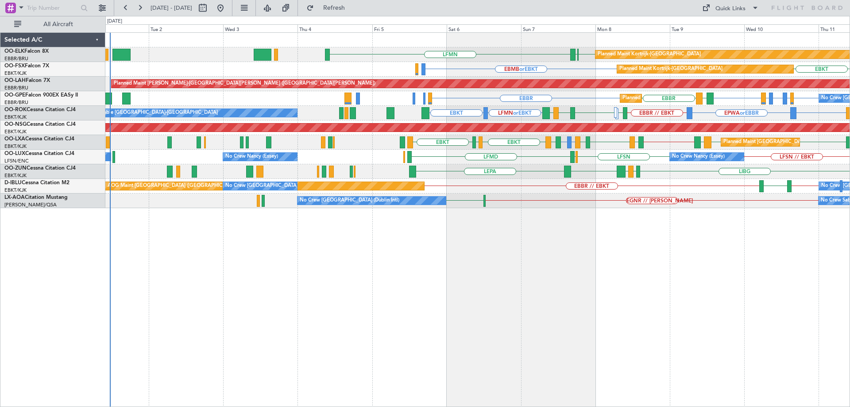 The width and height of the screenshot is (850, 407). I want to click on button: Quick Links, so click(731, 8).